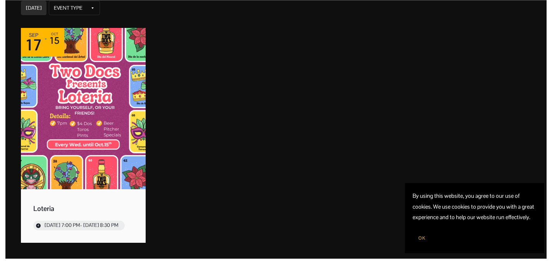  I want to click on span: OK, so click(422, 238).